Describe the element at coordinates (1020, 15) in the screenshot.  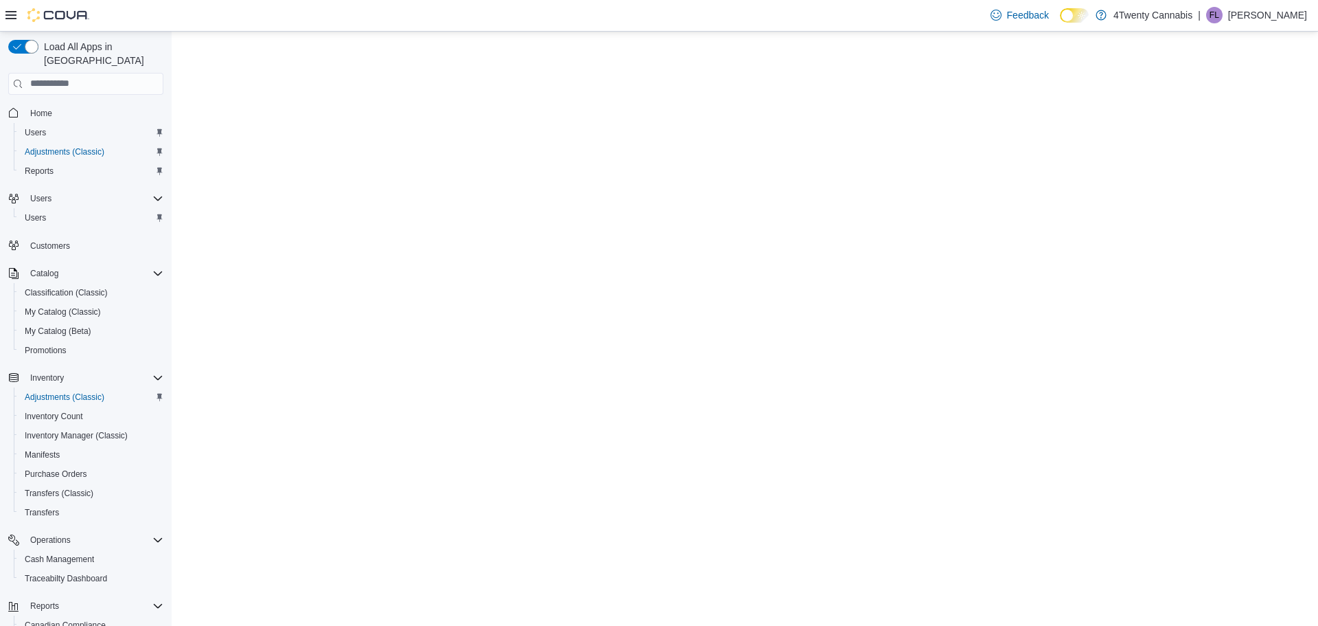
I see `a: Feedback` at that location.